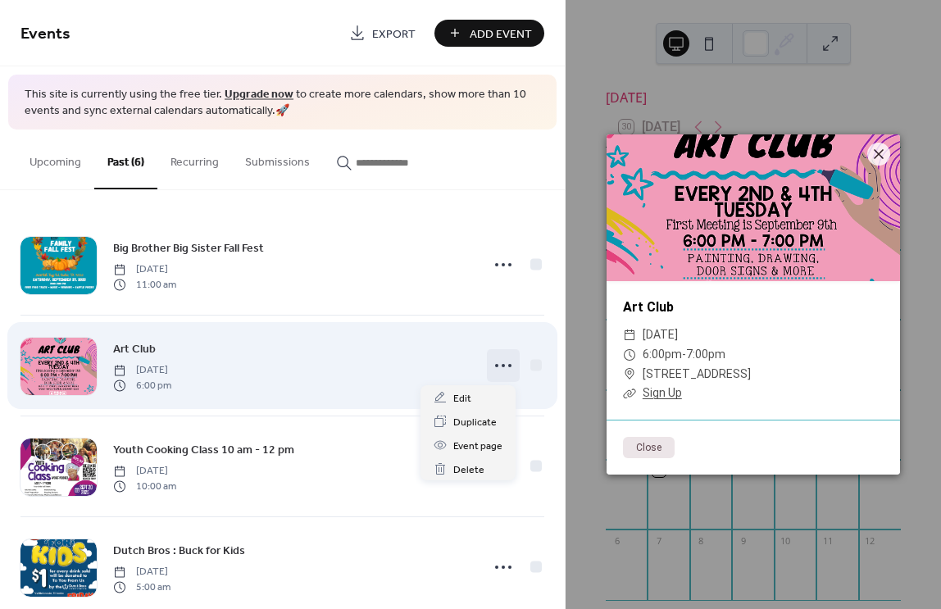  I want to click on a: Dutch Bros : Buck for Kids, so click(179, 550).